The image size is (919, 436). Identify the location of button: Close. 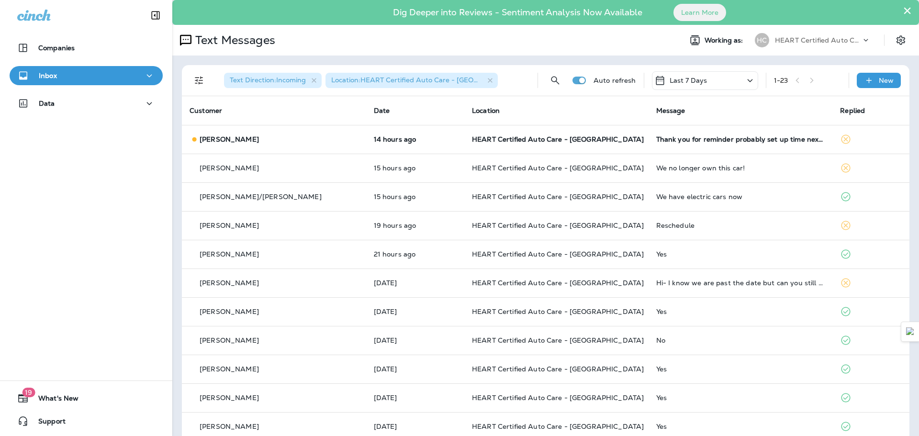
(907, 11).